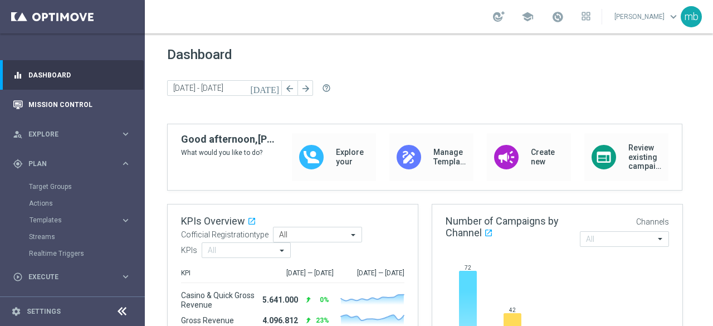 Image resolution: width=713 pixels, height=326 pixels. What do you see at coordinates (72, 277) in the screenshot?
I see `div: play_circle_outline Execute keyboard_arrow_right` at bounding box center [72, 277].